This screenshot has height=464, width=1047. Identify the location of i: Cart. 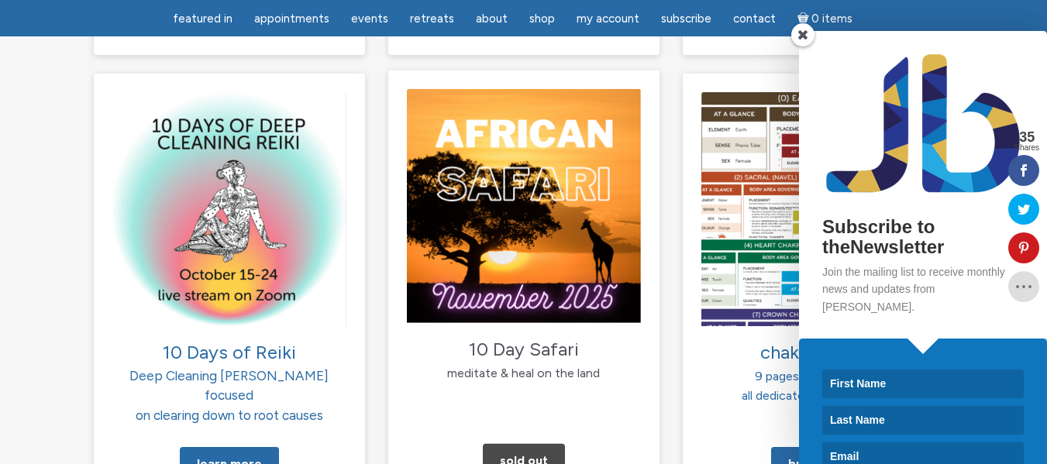
(805, 19).